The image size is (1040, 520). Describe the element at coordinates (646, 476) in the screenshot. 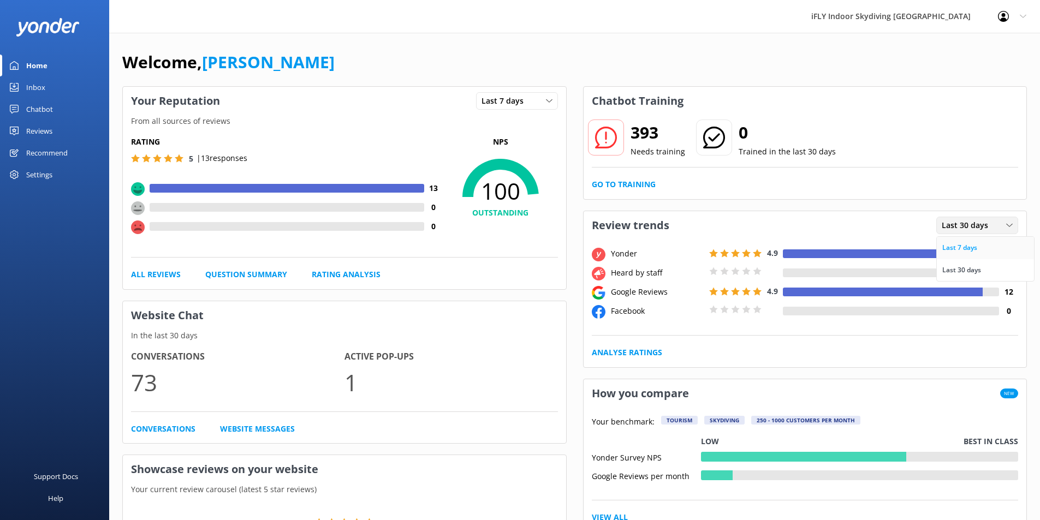

I see `div: Google Reviews per month` at that location.